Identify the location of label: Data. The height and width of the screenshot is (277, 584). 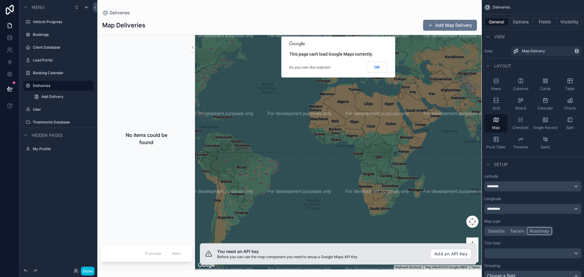
(497, 51).